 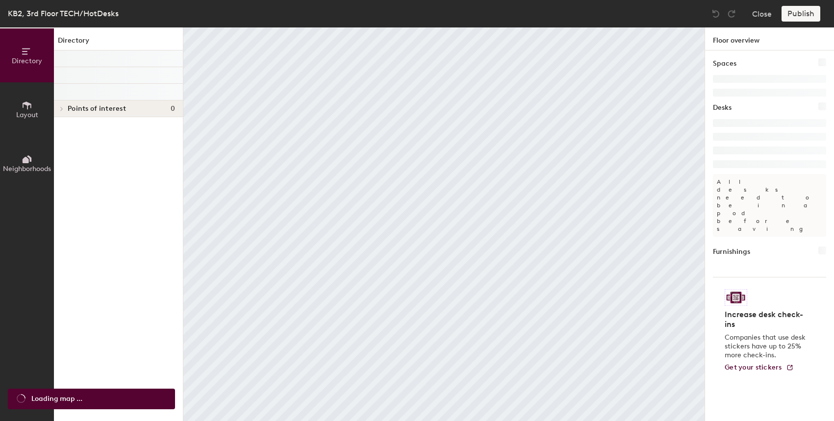 I want to click on span: Get your stickers, so click(x=753, y=367).